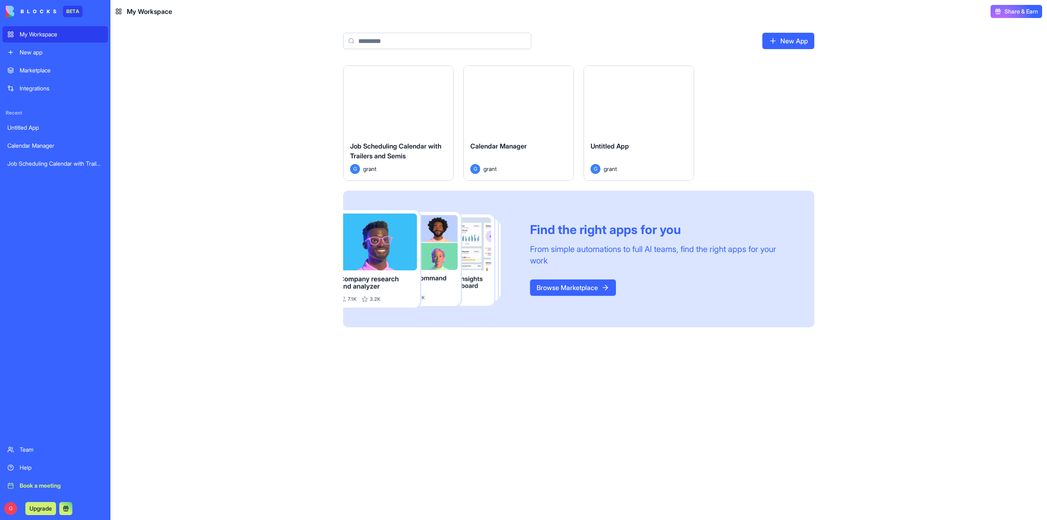 Image resolution: width=1047 pixels, height=520 pixels. What do you see at coordinates (1016, 11) in the screenshot?
I see `button: Share & Earn` at bounding box center [1016, 11].